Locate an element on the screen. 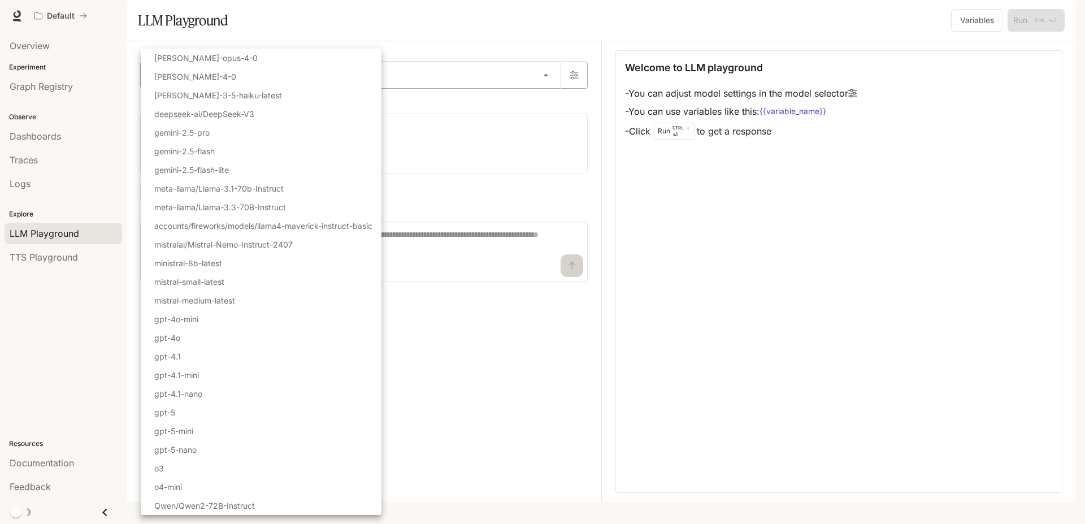  p: deepseek-ai/DeepSeek-V3 is located at coordinates (204, 114).